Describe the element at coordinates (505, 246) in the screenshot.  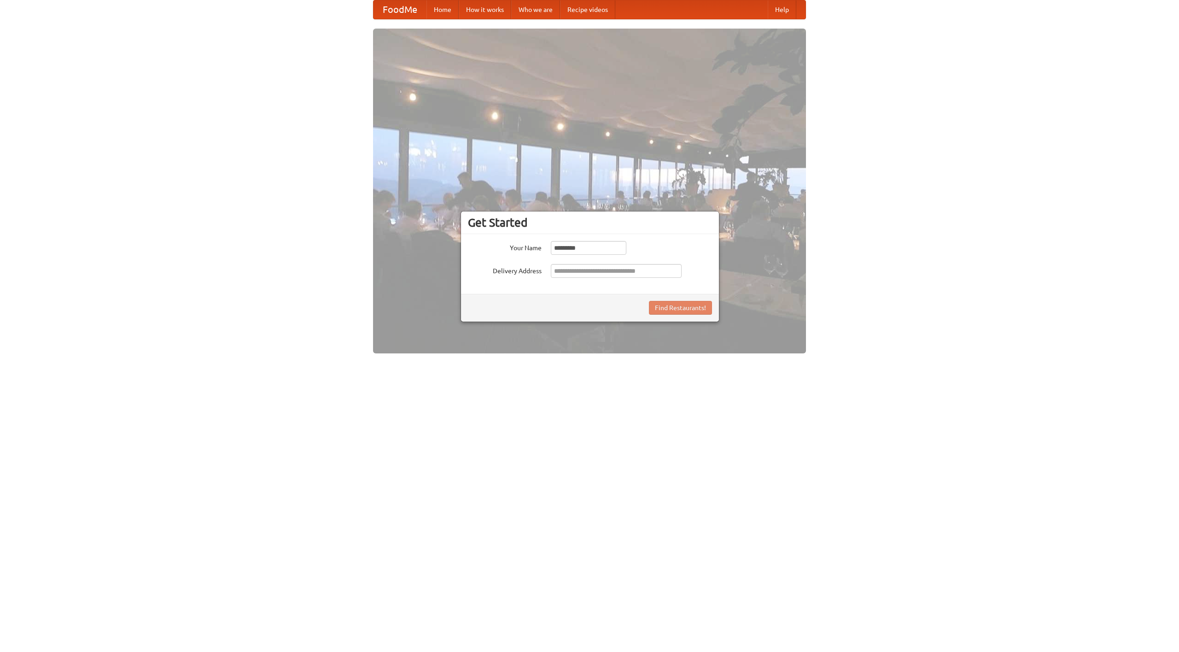
I see `label: Your Name` at that location.